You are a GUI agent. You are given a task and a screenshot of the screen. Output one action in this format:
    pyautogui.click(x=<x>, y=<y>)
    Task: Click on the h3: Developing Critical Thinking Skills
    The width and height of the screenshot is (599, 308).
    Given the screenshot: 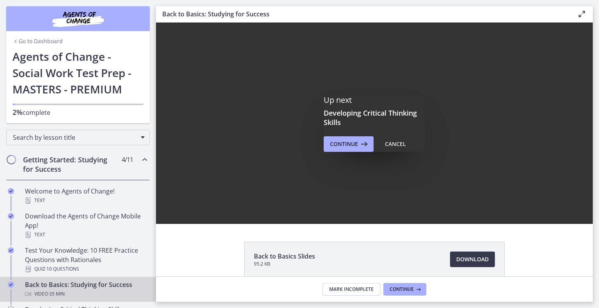 What is the action you would take?
    pyautogui.click(x=374, y=118)
    